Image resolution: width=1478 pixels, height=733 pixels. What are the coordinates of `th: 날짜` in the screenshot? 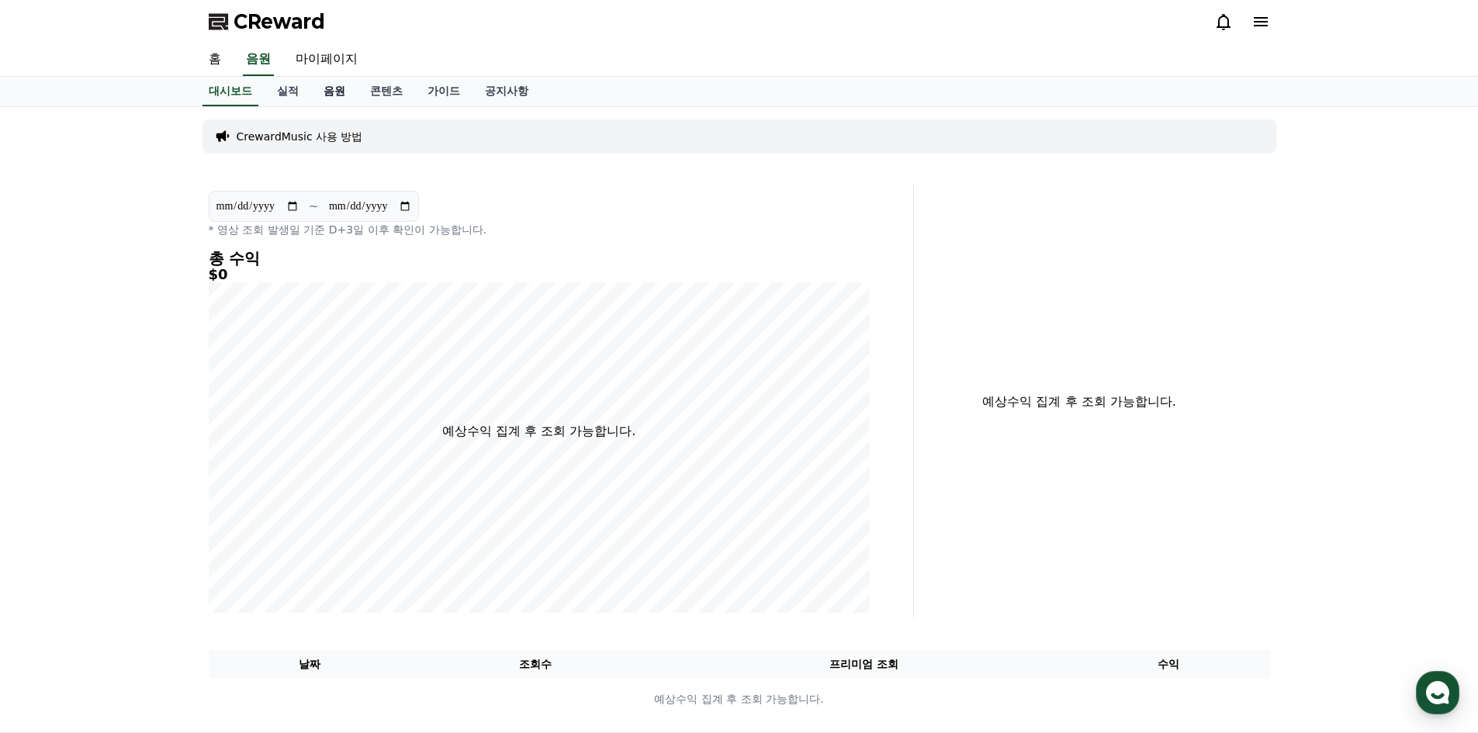 It's located at (310, 664).